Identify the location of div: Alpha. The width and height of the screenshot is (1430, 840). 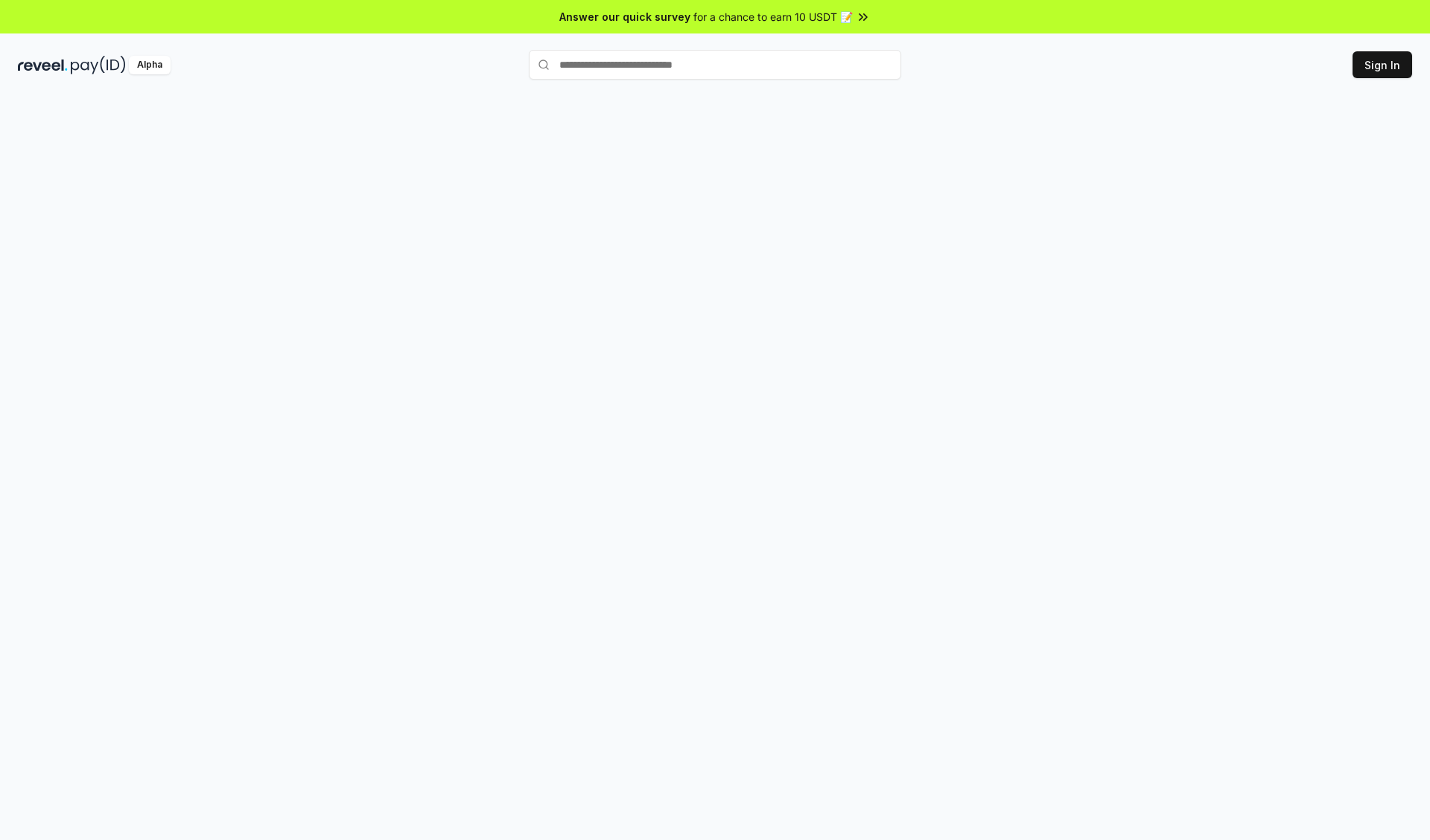
(150, 64).